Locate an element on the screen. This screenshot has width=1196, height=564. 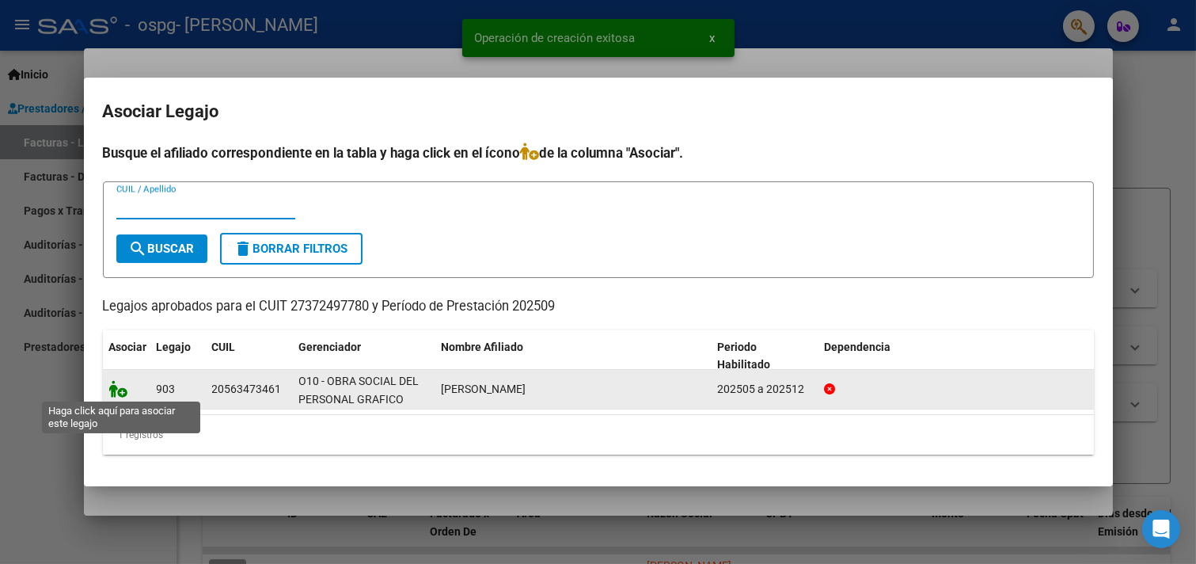
mat-icon: search is located at coordinates (139, 249).